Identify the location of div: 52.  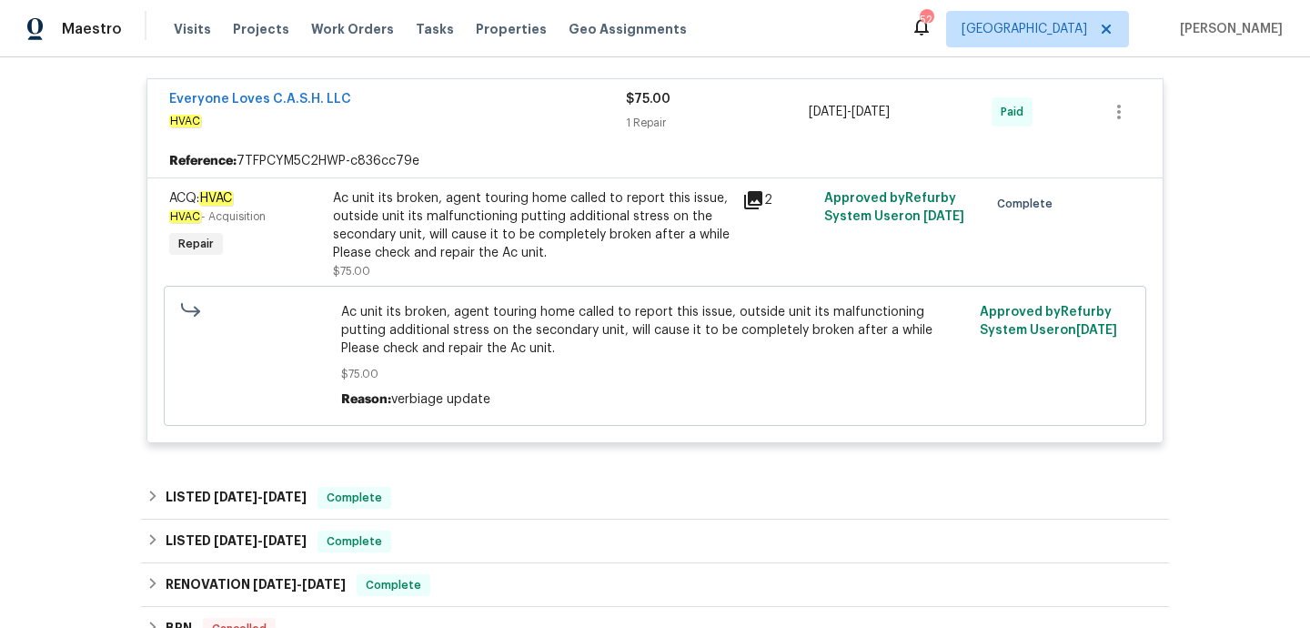
(926, 20).